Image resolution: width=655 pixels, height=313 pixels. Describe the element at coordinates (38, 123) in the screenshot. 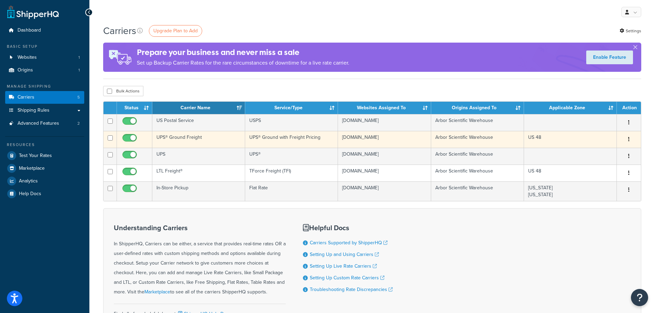

I see `span: Advanced Features` at that location.